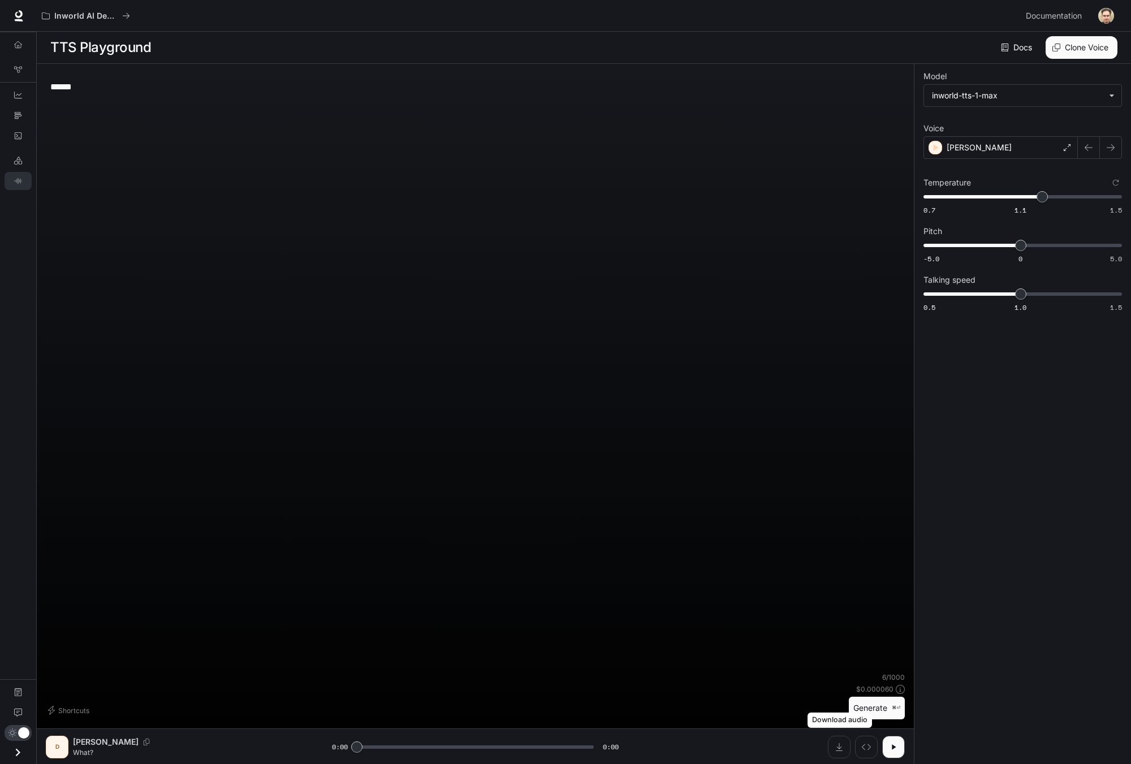  I want to click on span: Dark mode toggle, so click(24, 732).